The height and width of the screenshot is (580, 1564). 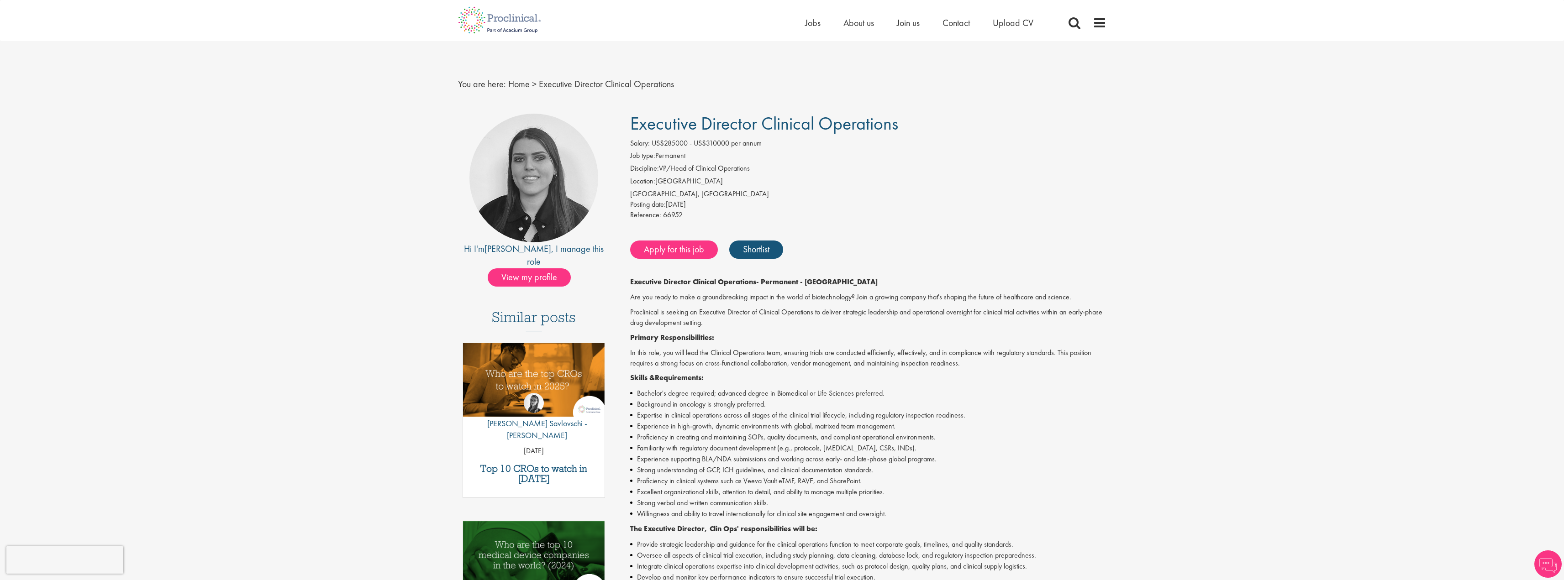 I want to click on strong: Primary Responsibilities:, so click(x=672, y=337).